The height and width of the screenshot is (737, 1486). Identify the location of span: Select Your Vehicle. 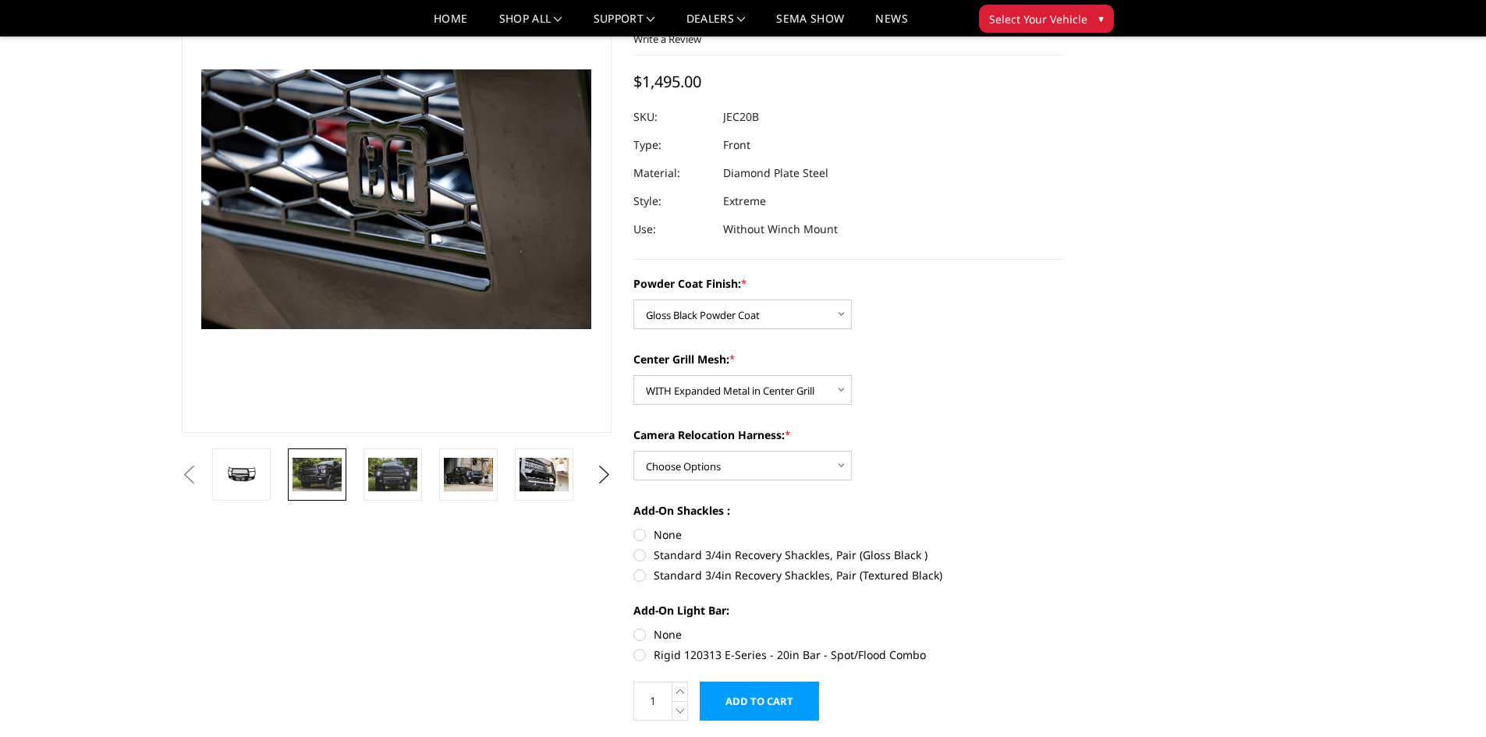
(1038, 19).